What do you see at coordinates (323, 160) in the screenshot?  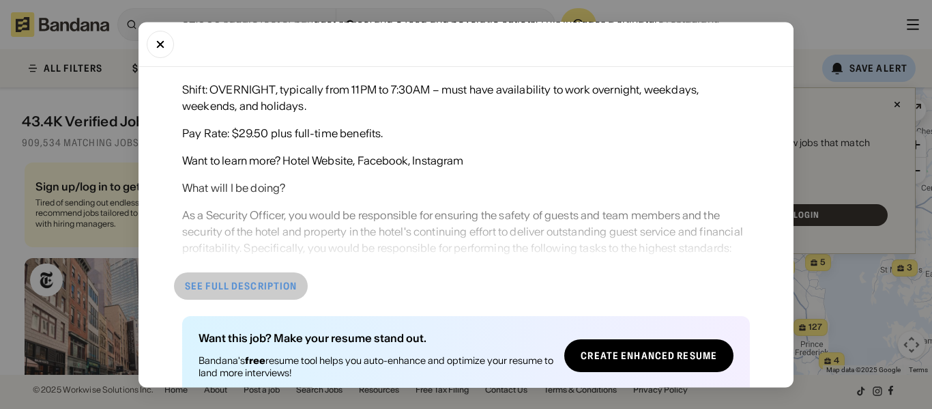 I see `div: Want to learn more? Hotel Website, Facebook, Instagram` at bounding box center [323, 160].